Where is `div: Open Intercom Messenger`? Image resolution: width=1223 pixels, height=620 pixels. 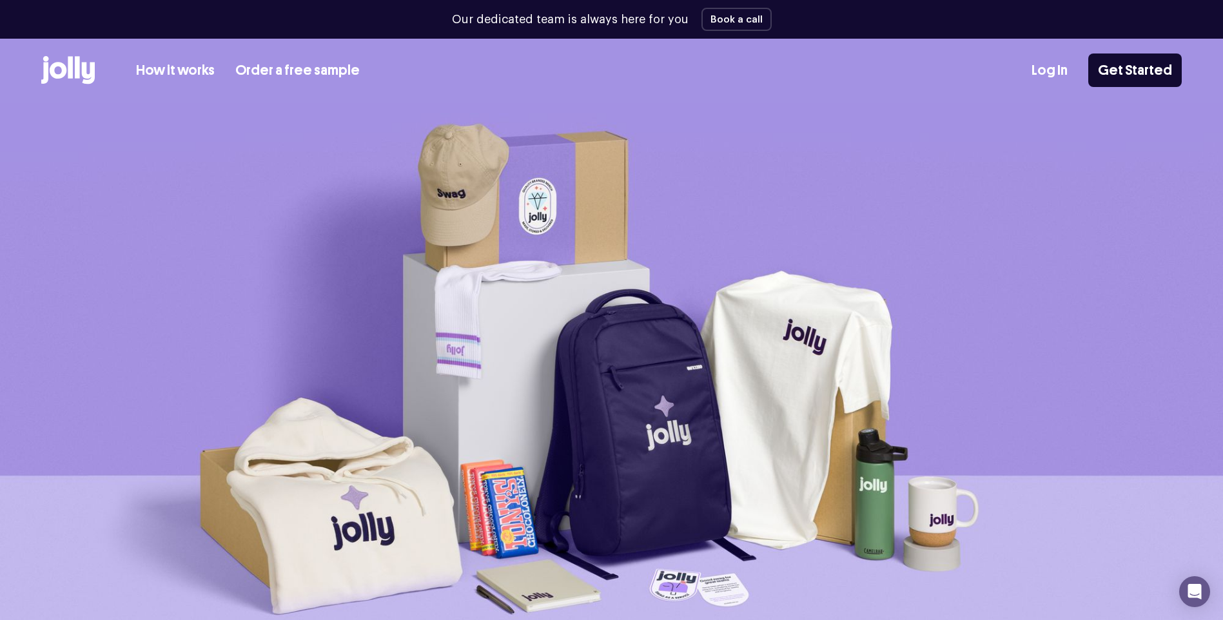
div: Open Intercom Messenger is located at coordinates (1194, 592).